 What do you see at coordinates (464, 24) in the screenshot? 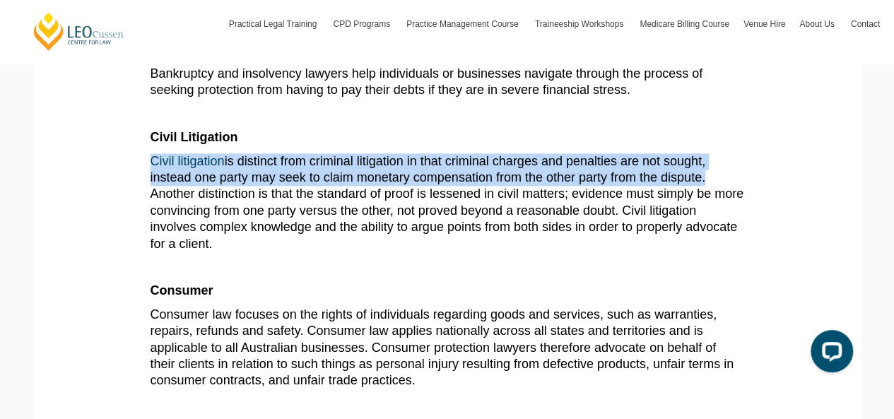
I see `a: Practice Management Course` at bounding box center [464, 24].